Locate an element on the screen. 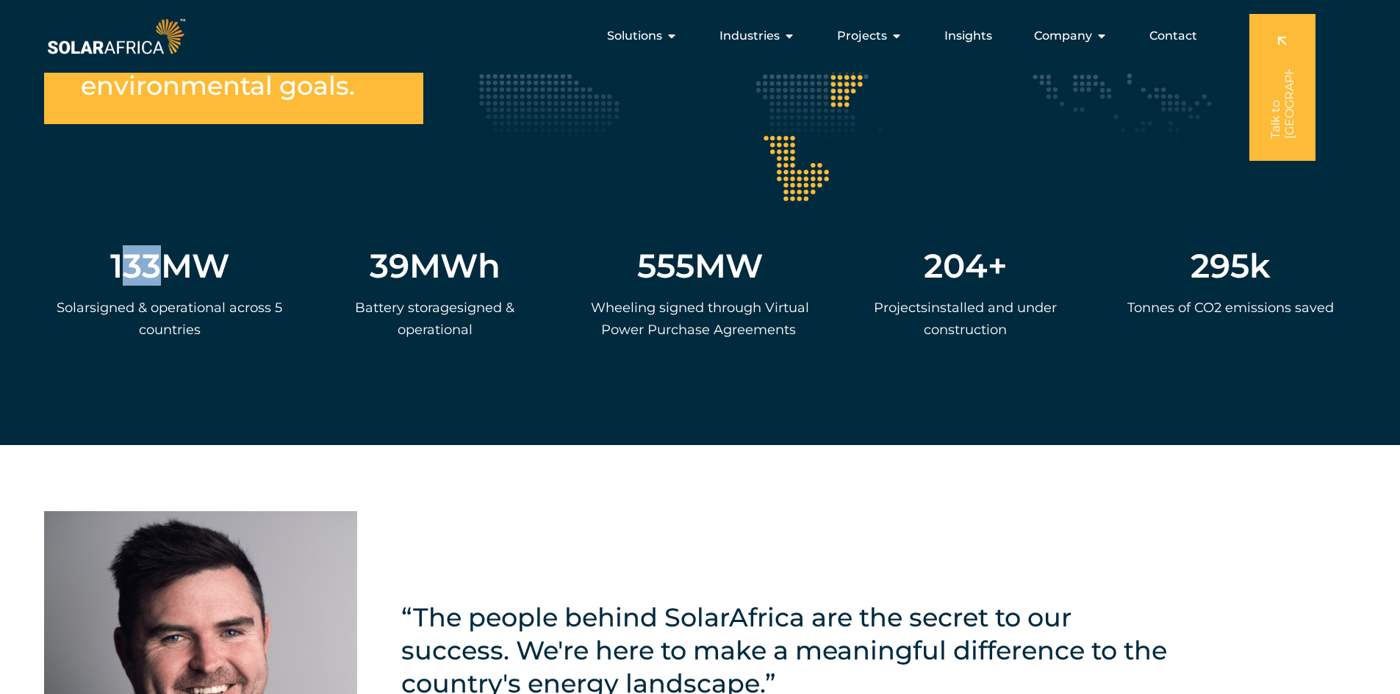  span: P is located at coordinates (878, 308).